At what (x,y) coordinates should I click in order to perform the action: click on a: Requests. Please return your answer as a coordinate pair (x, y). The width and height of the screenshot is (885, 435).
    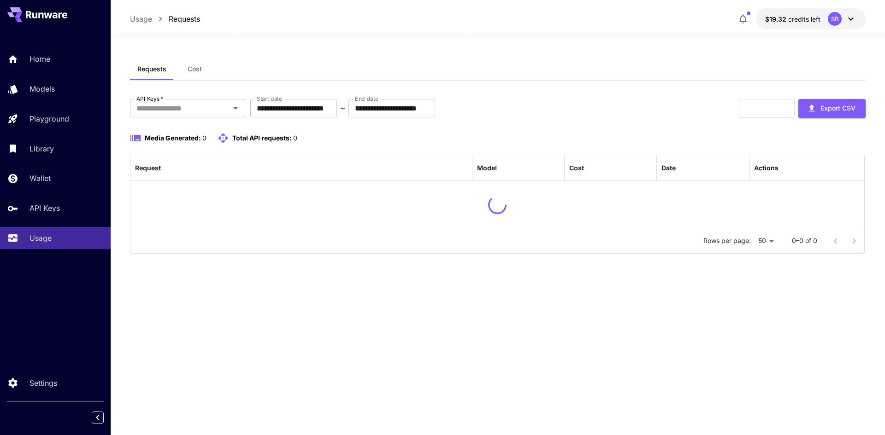
    Looking at the image, I should click on (184, 19).